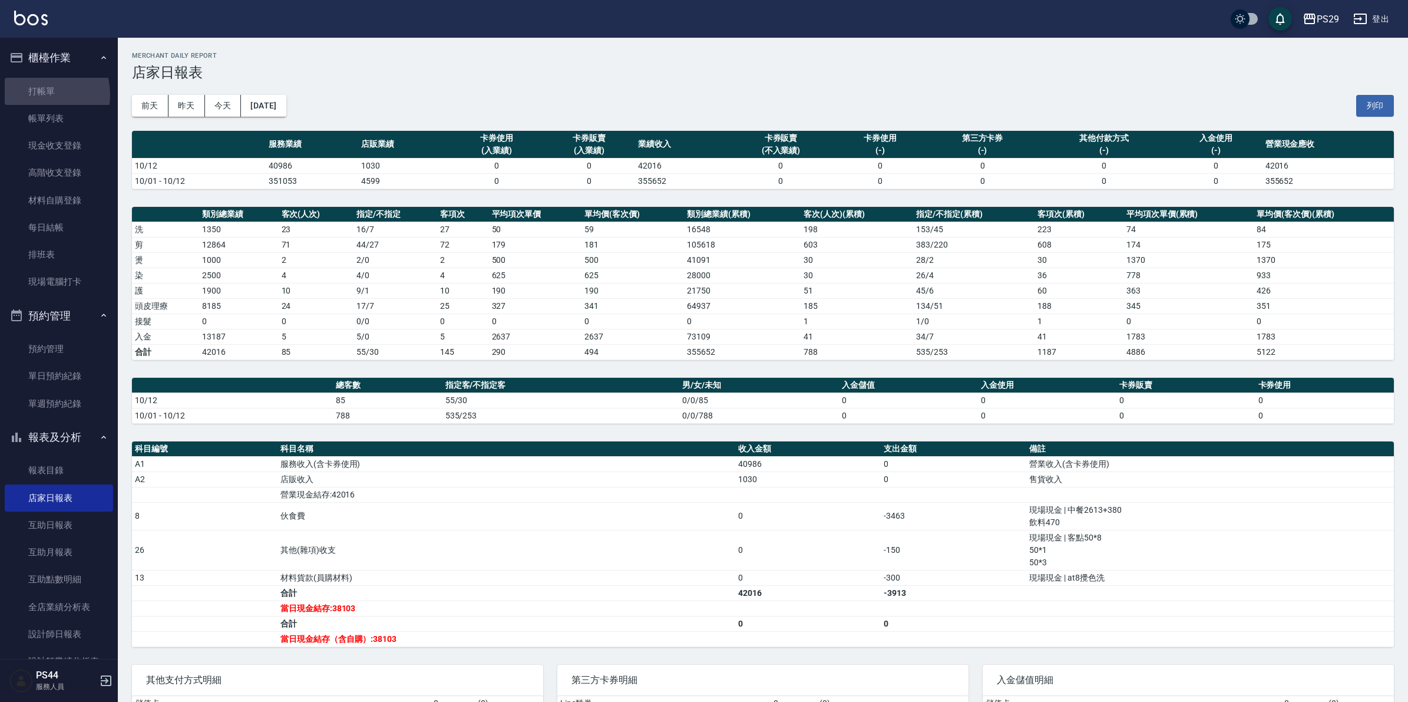 The width and height of the screenshot is (1408, 702). What do you see at coordinates (1216, 138) in the screenshot?
I see `div: 入金使用` at bounding box center [1216, 138].